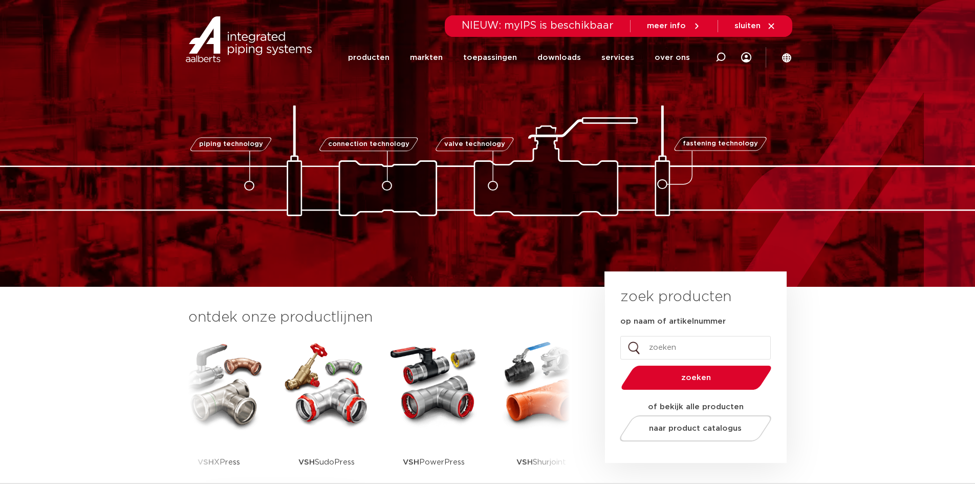 The image size is (975, 484). What do you see at coordinates (368, 144) in the screenshot?
I see `span: connection technology` at bounding box center [368, 144].